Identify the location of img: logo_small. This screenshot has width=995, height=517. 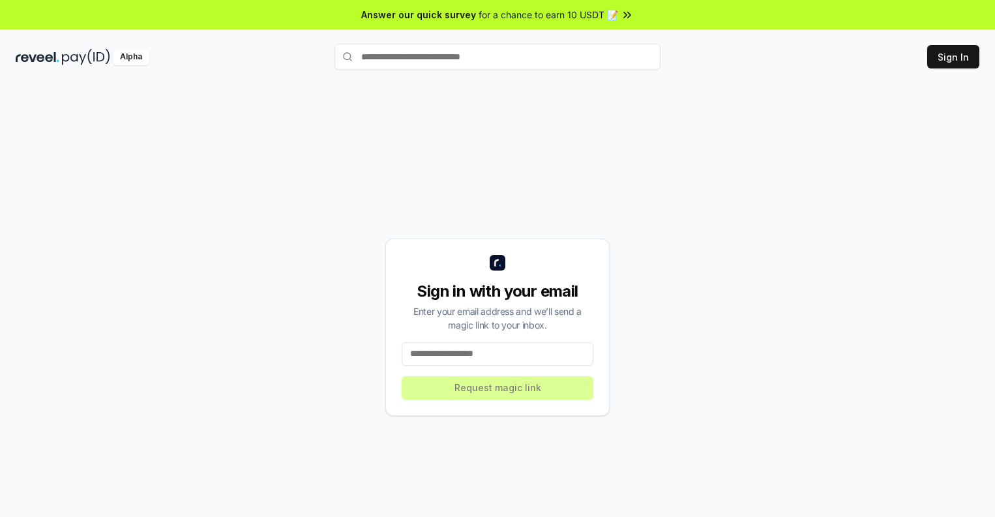
(498, 263).